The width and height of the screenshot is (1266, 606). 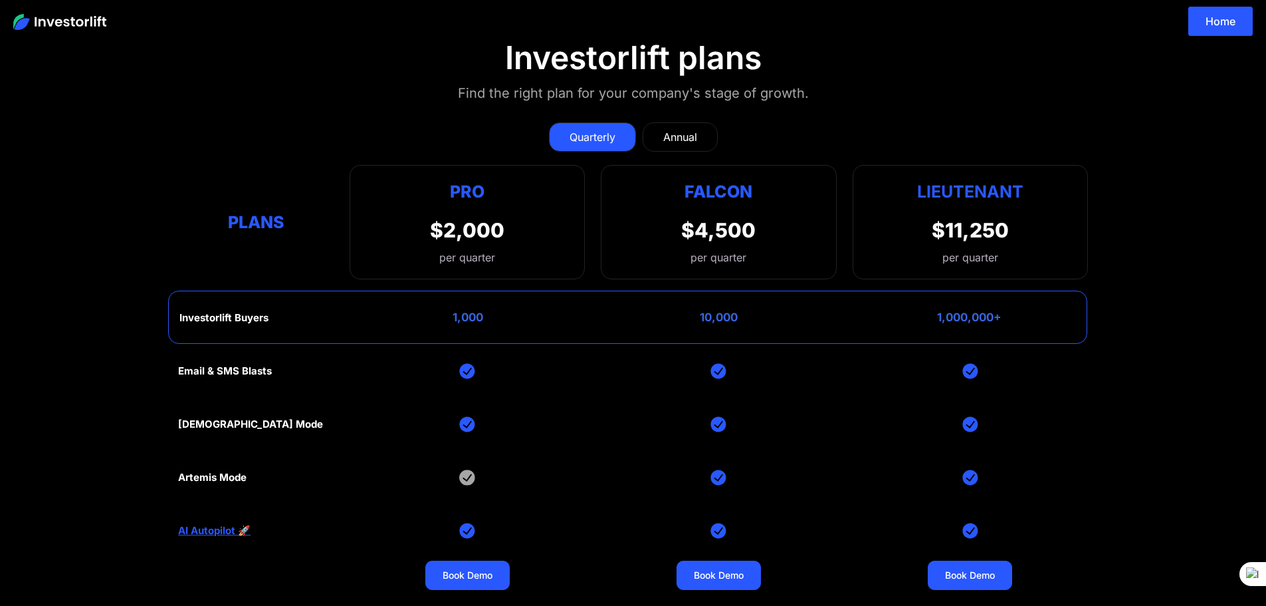 I want to click on div: 1,000, so click(x=468, y=317).